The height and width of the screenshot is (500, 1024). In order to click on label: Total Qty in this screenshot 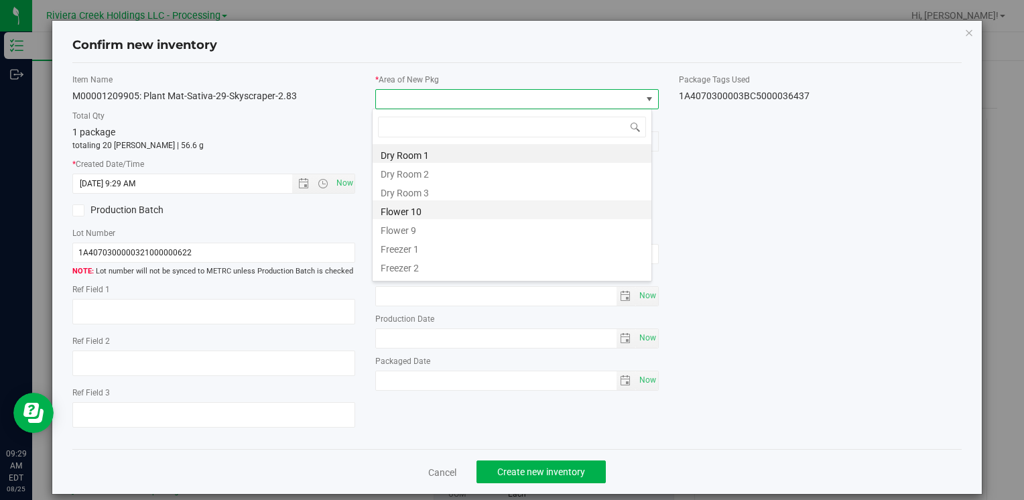, I will do `click(214, 116)`.